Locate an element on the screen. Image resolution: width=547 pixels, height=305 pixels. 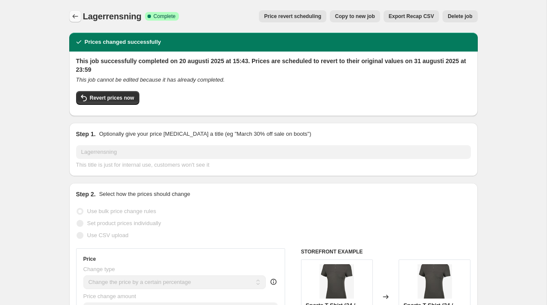
h2: Prices changed successfully is located at coordinates (123, 42).